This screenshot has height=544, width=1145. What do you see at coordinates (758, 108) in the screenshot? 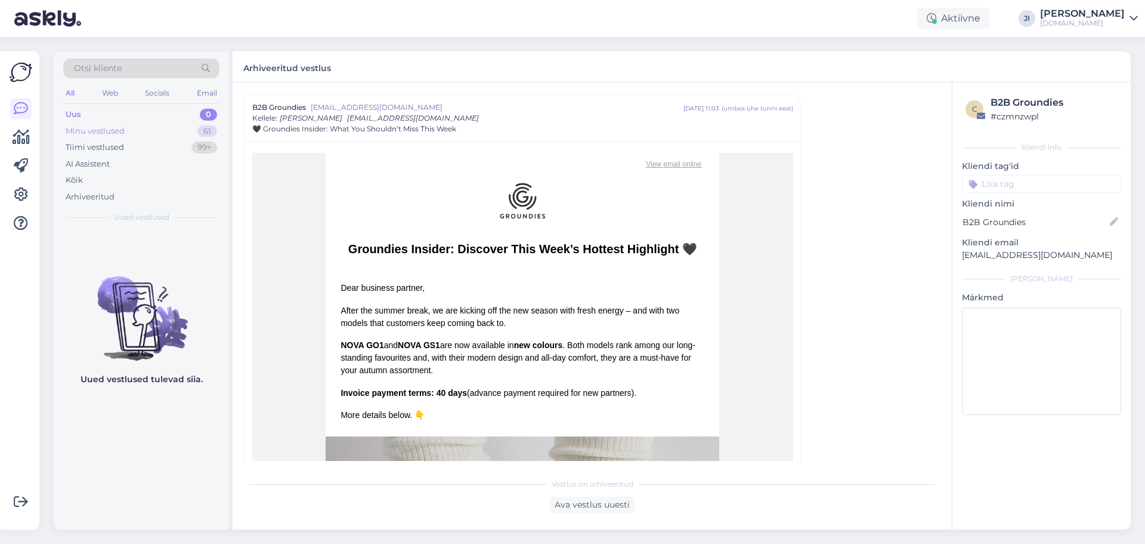
I see `div: ( umbes ühe tunni eest )` at bounding box center [758, 108].